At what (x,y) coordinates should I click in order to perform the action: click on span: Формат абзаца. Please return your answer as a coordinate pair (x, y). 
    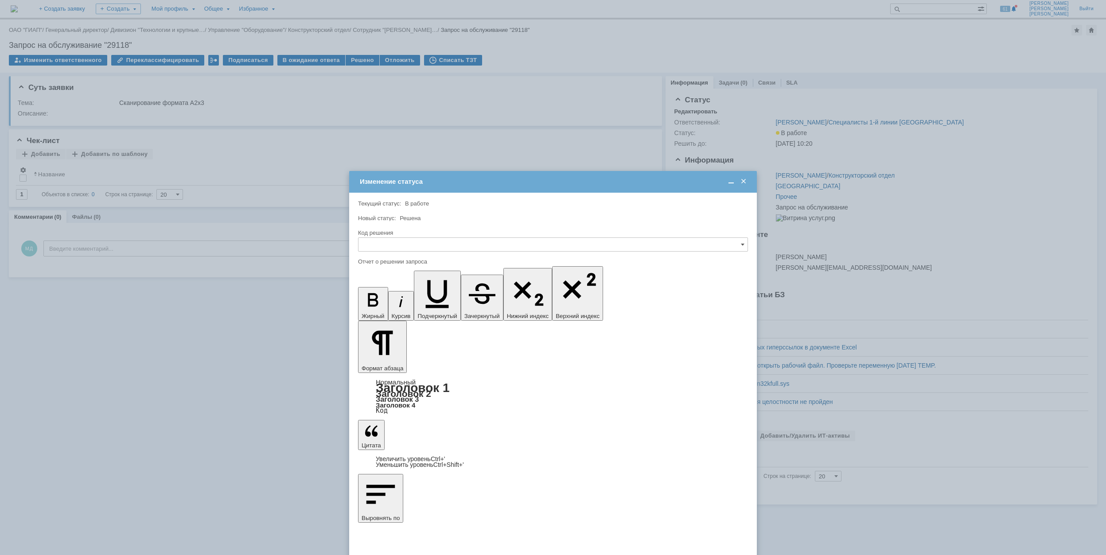
    Looking at the image, I should click on (382, 368).